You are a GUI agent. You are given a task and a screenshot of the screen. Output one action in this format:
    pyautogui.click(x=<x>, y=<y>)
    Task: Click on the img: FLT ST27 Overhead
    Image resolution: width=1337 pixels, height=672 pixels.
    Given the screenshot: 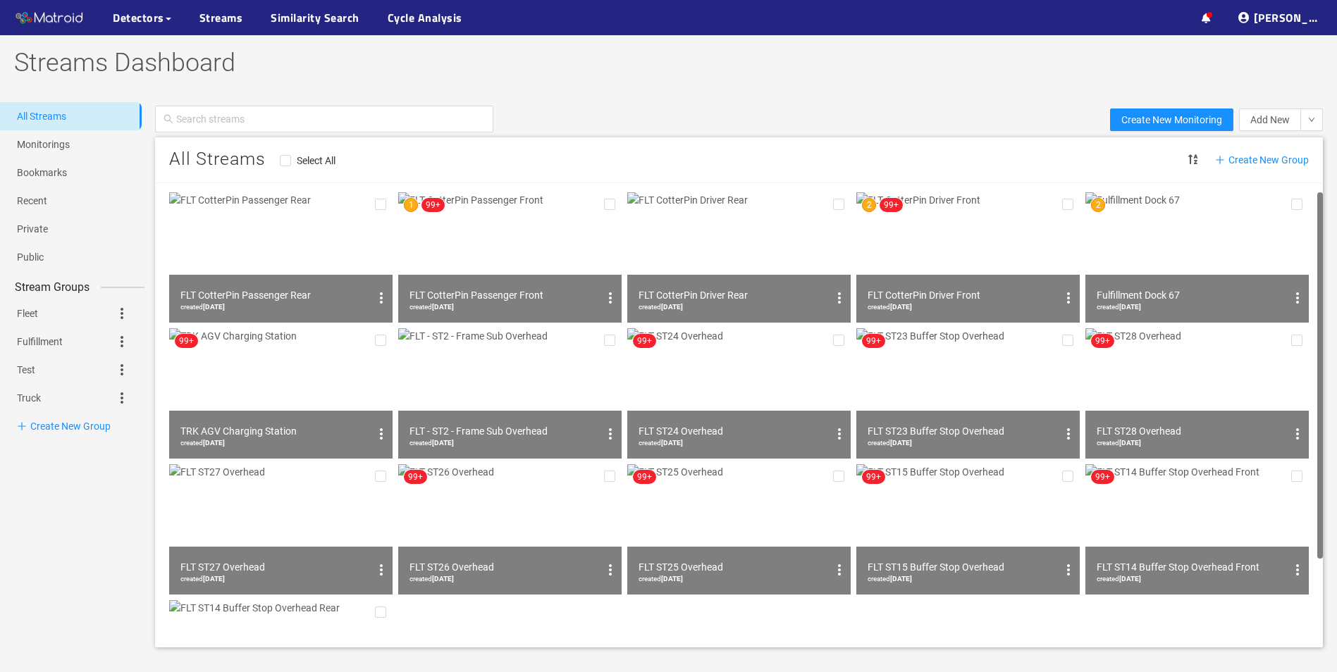 What is the action you would take?
    pyautogui.click(x=280, y=529)
    